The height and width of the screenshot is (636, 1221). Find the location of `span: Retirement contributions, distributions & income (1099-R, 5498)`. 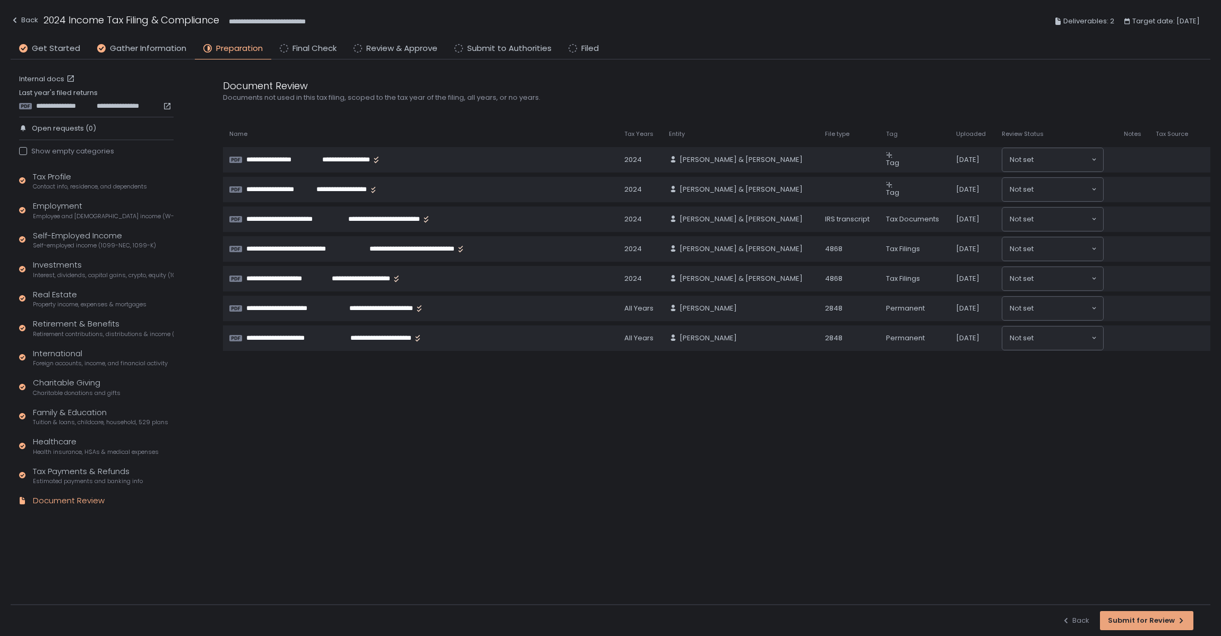

span: Retirement contributions, distributions & income (1099-R, 5498) is located at coordinates (103, 334).